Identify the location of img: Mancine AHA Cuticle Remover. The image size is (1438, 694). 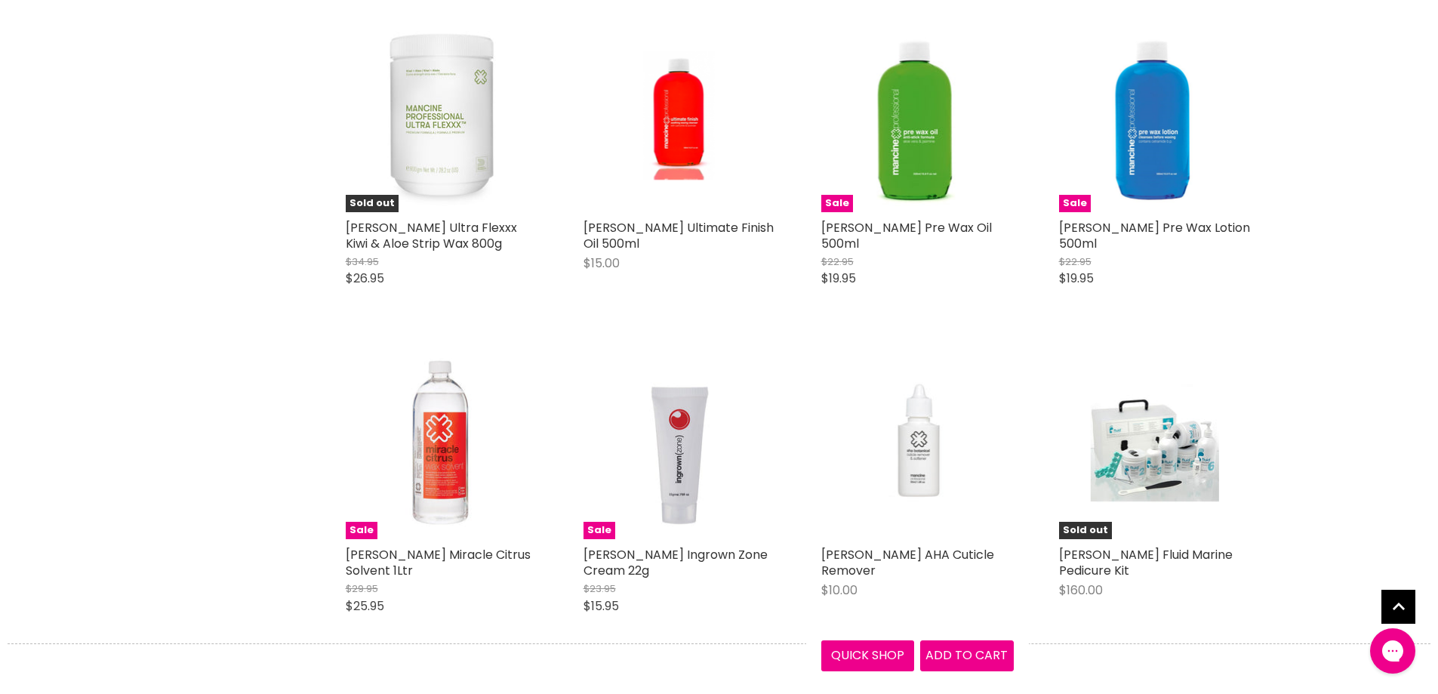
(917, 442).